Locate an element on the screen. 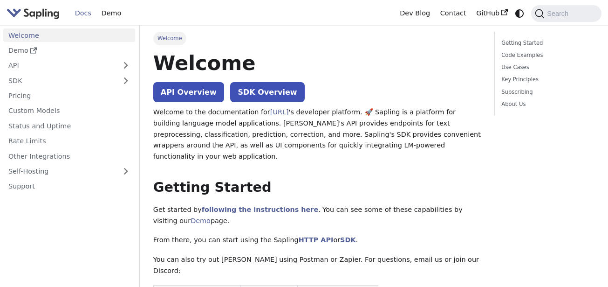 This screenshot has width=608, height=287. a: Dev Blog is located at coordinates (415, 13).